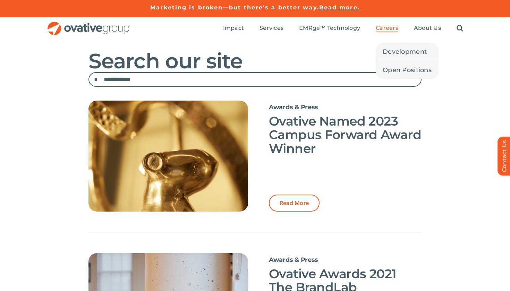 This screenshot has height=291, width=510. I want to click on span: Development, so click(405, 52).